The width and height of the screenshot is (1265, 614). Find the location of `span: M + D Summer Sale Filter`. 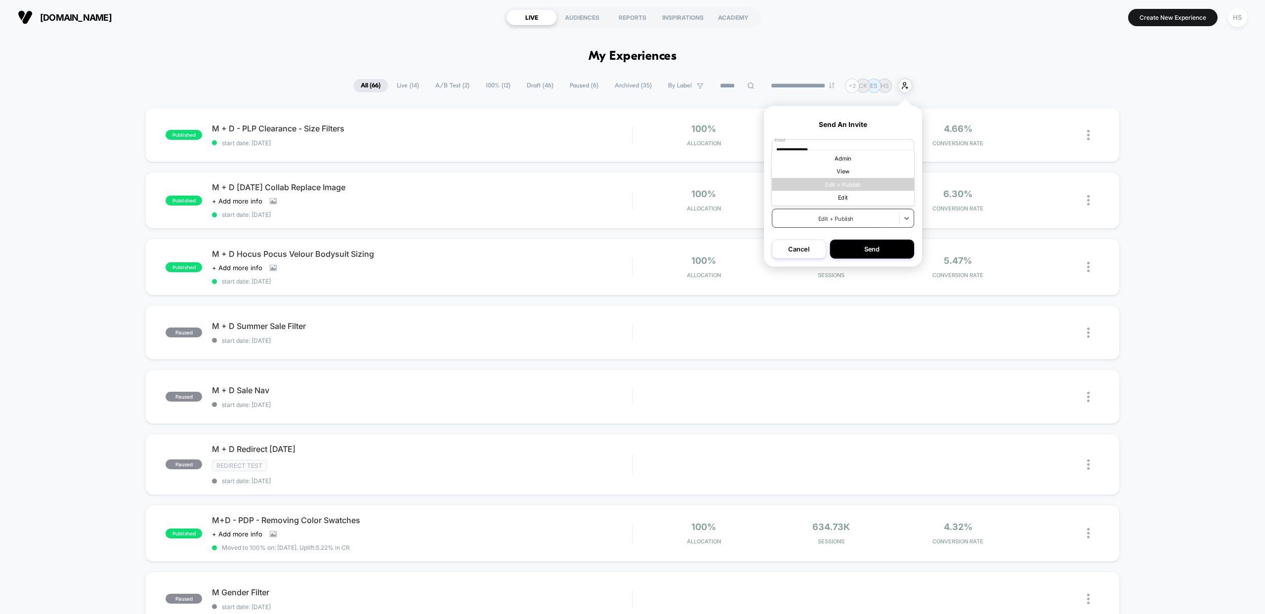

span: M + D Summer Sale Filter is located at coordinates (422, 326).